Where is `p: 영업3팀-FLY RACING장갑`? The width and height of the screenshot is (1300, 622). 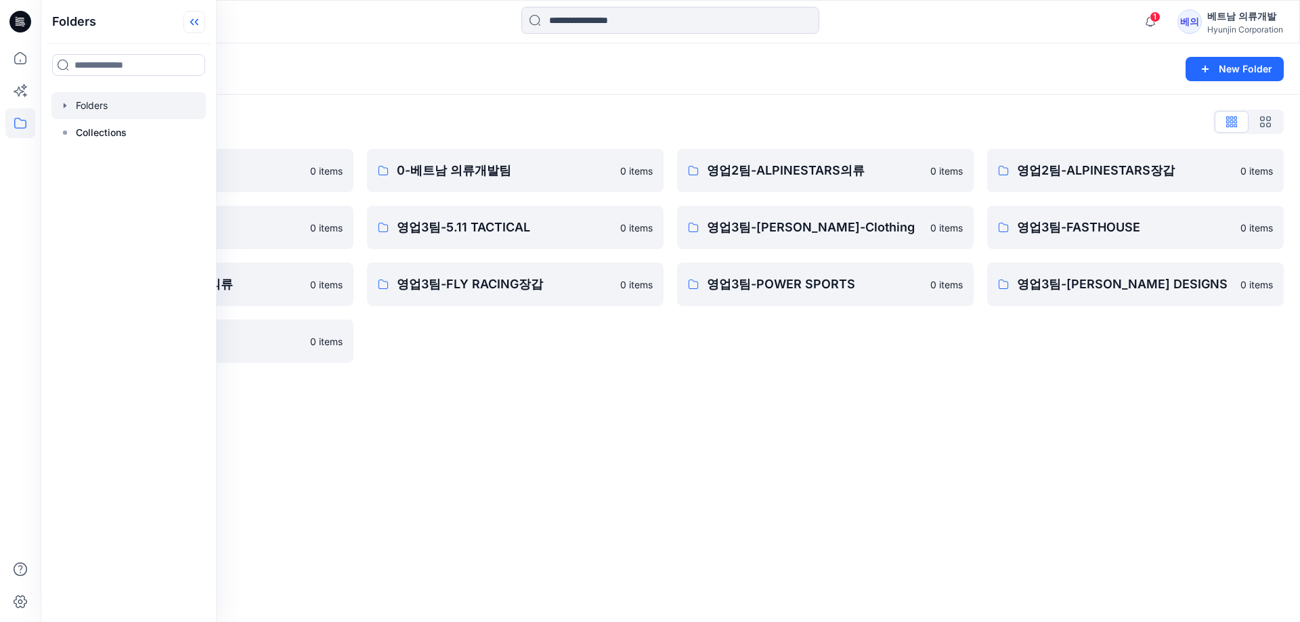 p: 영업3팀-FLY RACING장갑 is located at coordinates (505, 284).